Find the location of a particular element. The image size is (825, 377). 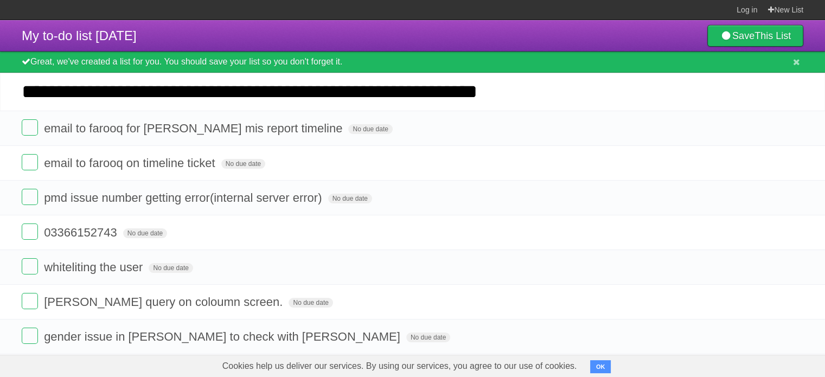

b: This List is located at coordinates (773, 36).